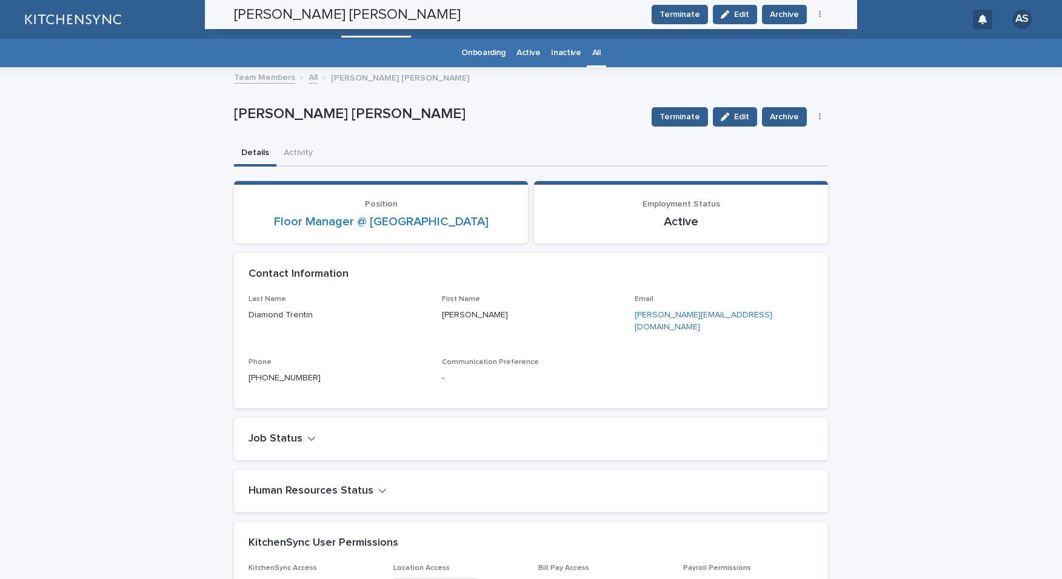  What do you see at coordinates (735, 117) in the screenshot?
I see `button: Edit` at bounding box center [735, 117].